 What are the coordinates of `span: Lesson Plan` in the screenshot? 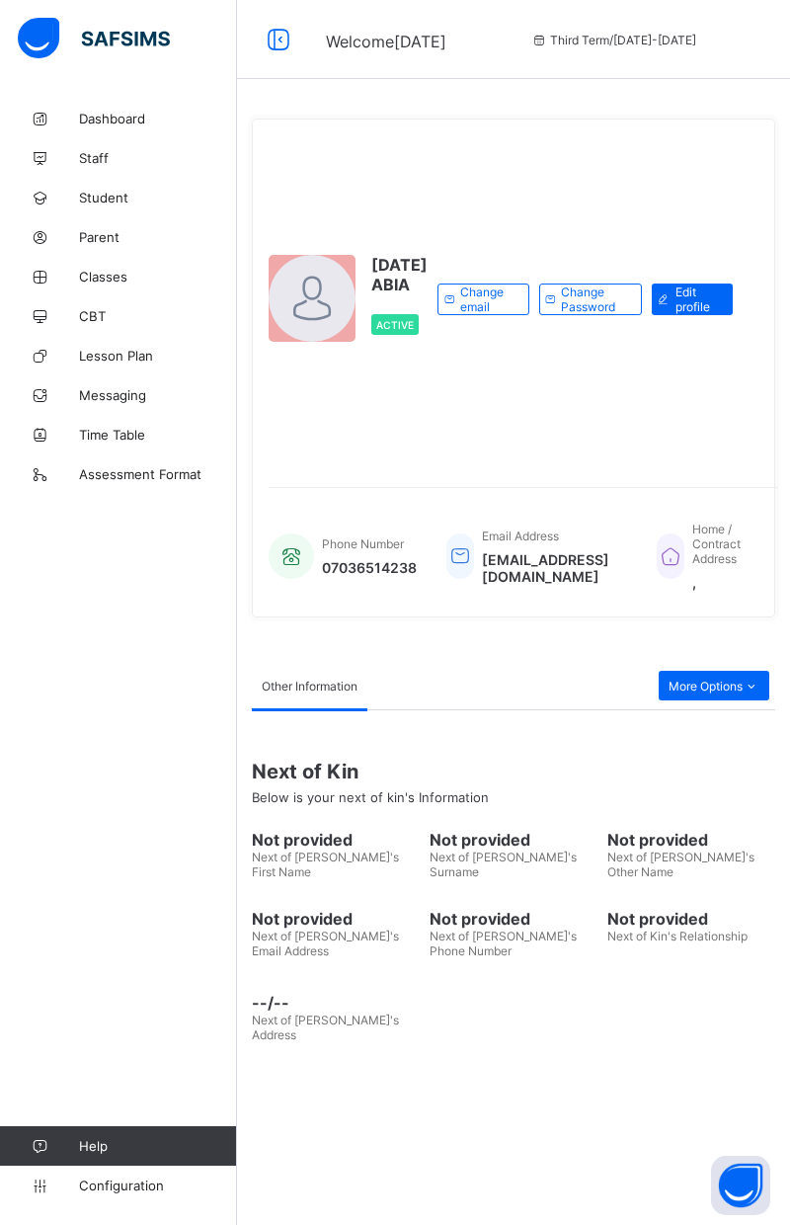 It's located at (158, 356).